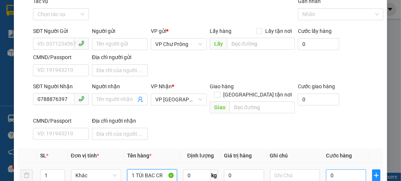 This screenshot has width=401, height=181. Describe the element at coordinates (238, 156) in the screenshot. I see `span: Giá trị hàng` at that location.